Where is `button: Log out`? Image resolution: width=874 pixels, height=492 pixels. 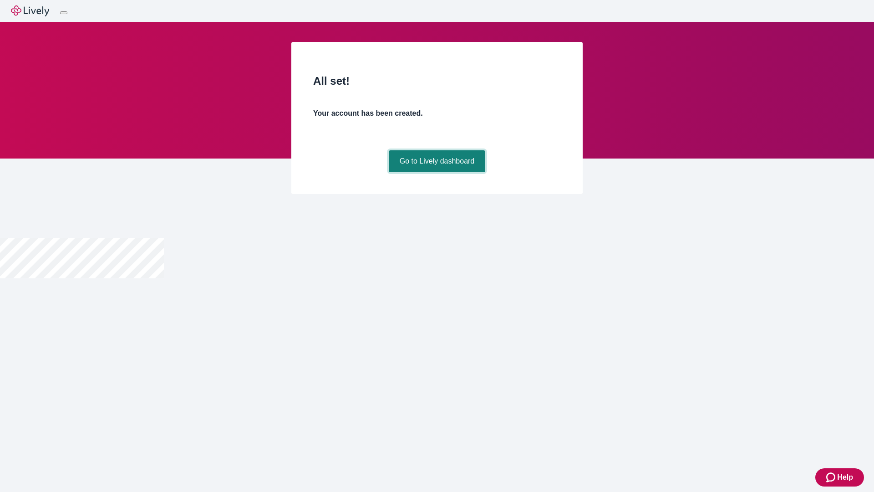
button: Log out is located at coordinates (64, 13).